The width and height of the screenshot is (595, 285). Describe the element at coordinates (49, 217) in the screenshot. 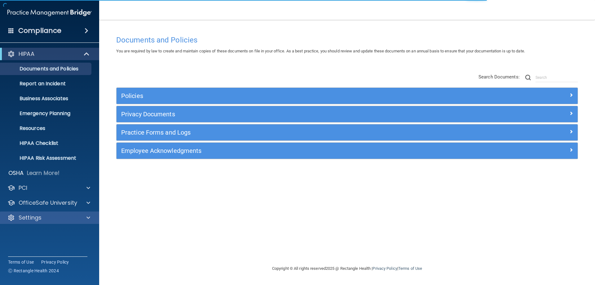

I see `a: Settings` at that location.